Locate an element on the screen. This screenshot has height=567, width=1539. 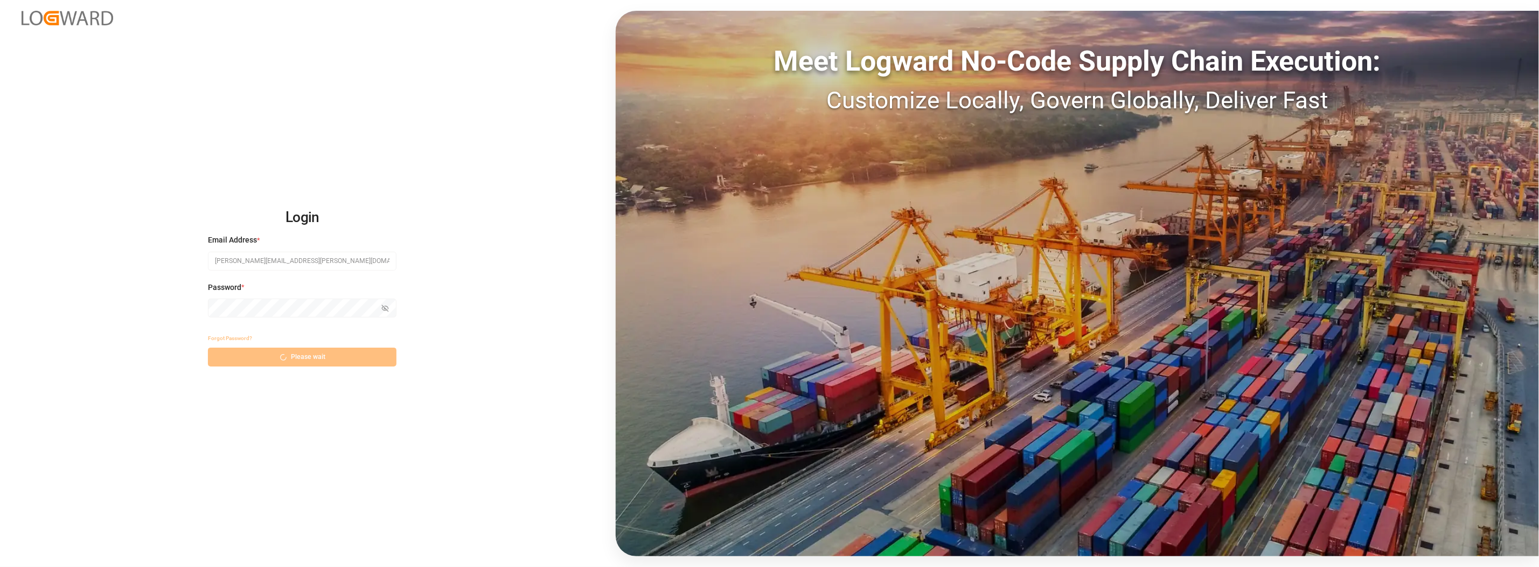
input: Enter your email is located at coordinates (302, 261).